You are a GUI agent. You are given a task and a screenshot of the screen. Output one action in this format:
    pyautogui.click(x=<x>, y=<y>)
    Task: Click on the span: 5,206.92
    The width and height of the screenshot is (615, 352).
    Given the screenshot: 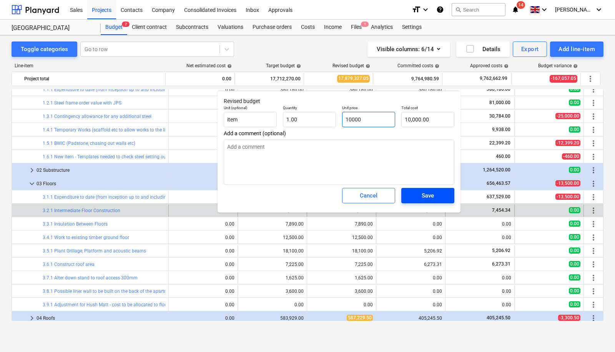 What is the action you would take?
    pyautogui.click(x=501, y=251)
    